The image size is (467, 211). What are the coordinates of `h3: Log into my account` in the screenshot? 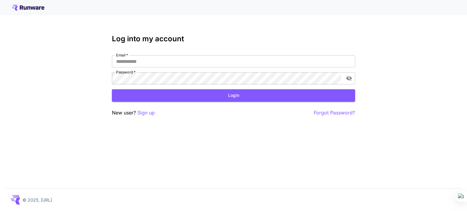 It's located at (234, 39).